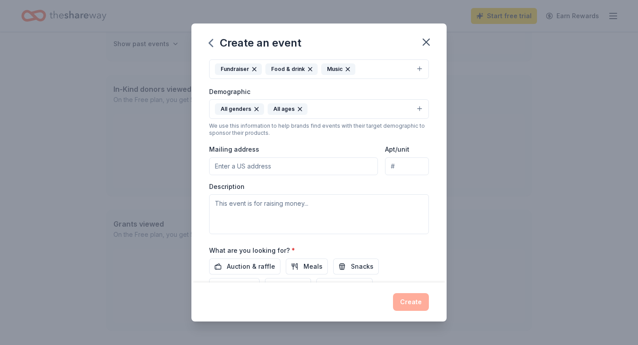 This screenshot has height=345, width=638. What do you see at coordinates (344, 286) in the screenshot?
I see `button: Beverages` at bounding box center [344, 286].